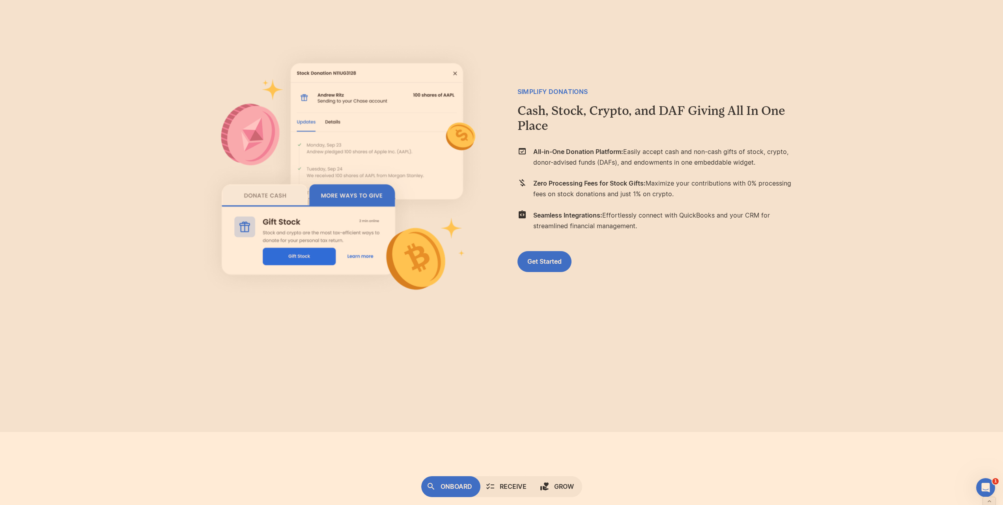  What do you see at coordinates (553, 92) in the screenshot?
I see `div: Simplify Donations` at bounding box center [553, 92].